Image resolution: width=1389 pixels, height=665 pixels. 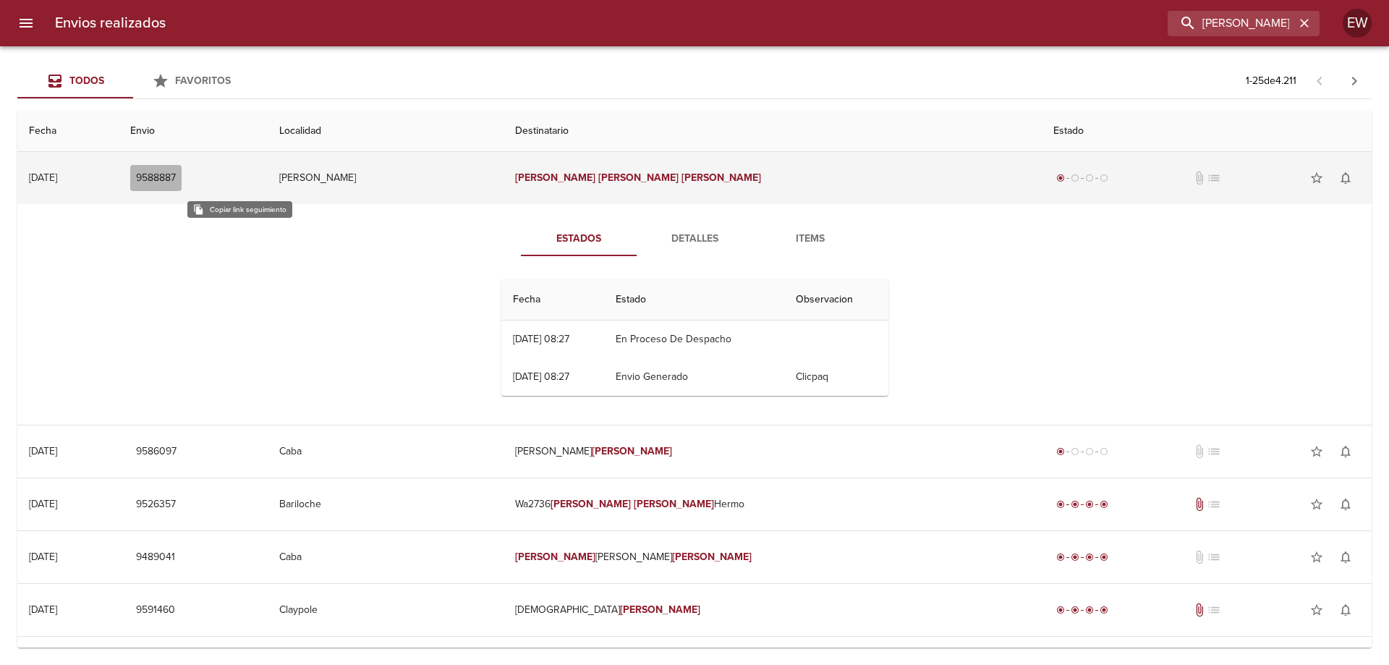 I want to click on span: 9586097, so click(x=156, y=451).